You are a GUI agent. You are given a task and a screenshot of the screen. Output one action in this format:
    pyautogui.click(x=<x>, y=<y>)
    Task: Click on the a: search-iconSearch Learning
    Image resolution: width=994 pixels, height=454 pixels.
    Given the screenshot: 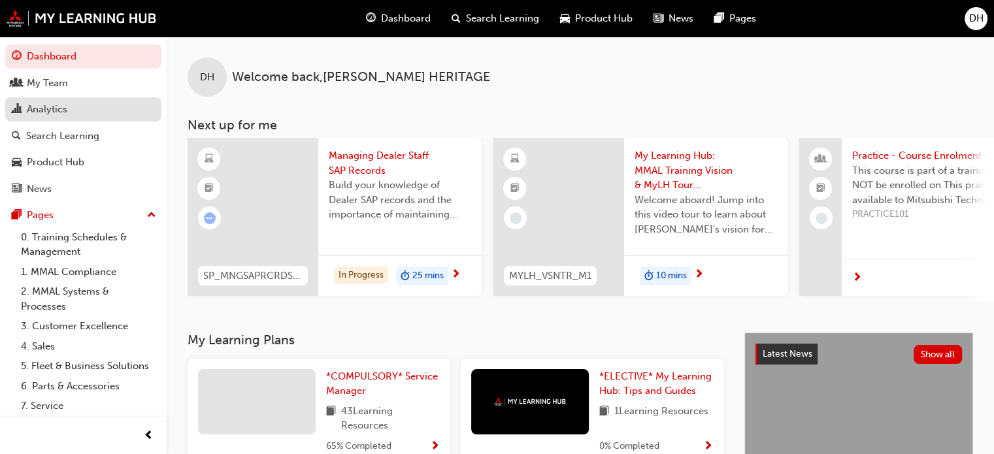 What is the action you would take?
    pyautogui.click(x=496, y=18)
    